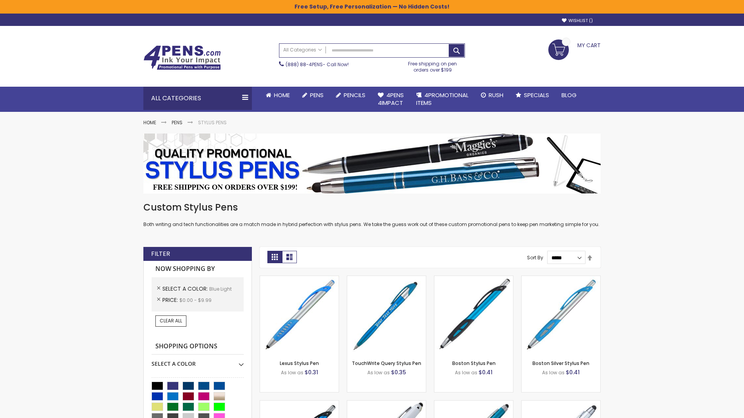 This screenshot has width=744, height=418. I want to click on img: Boston Silver Stylus Pen-Blue - Light, so click(560, 315).